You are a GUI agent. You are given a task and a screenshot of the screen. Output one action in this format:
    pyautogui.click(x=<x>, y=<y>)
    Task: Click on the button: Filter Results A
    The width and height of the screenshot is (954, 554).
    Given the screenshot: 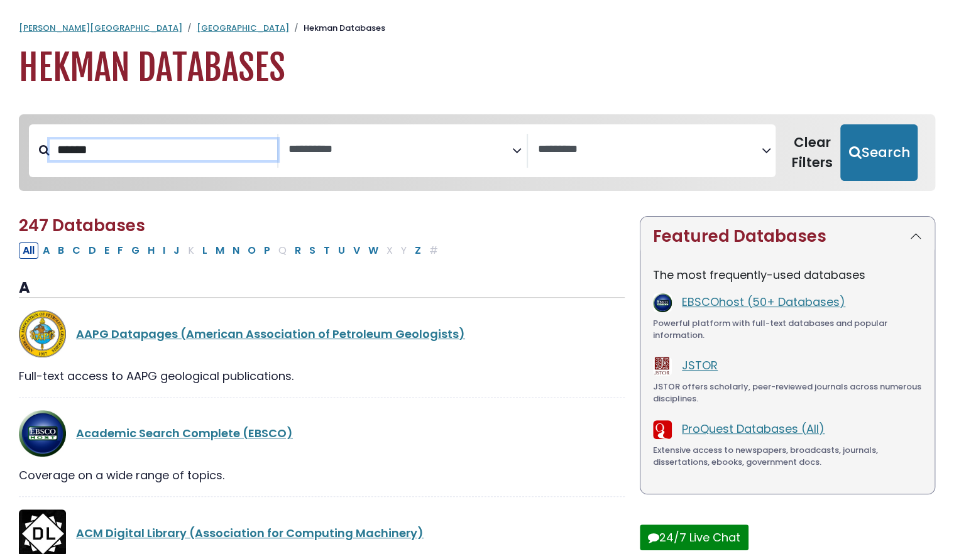 What is the action you would take?
    pyautogui.click(x=46, y=251)
    